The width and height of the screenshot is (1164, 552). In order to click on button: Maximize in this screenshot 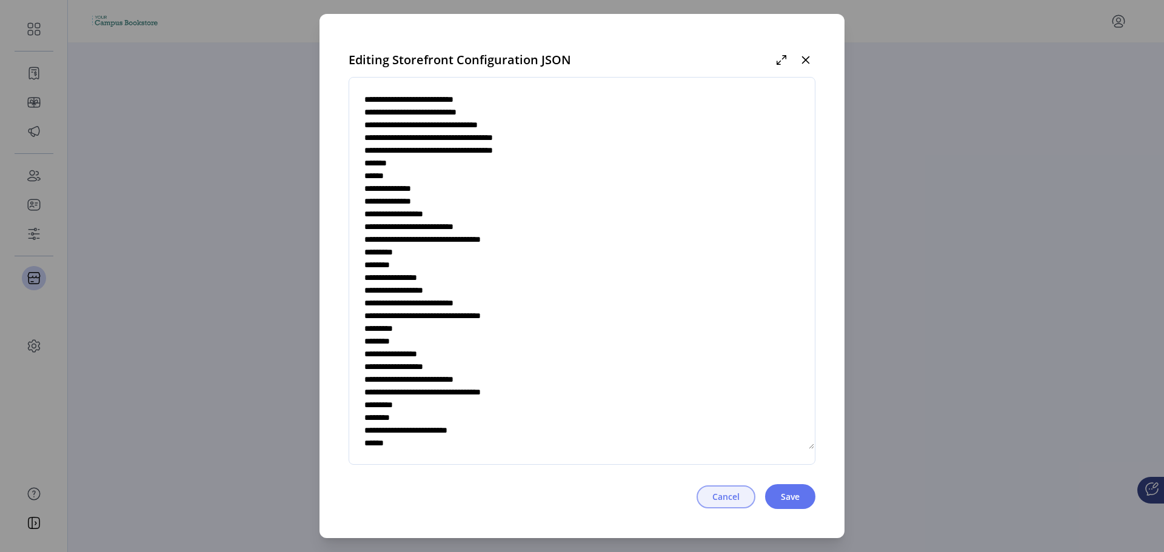, I will do `click(782, 60)`.